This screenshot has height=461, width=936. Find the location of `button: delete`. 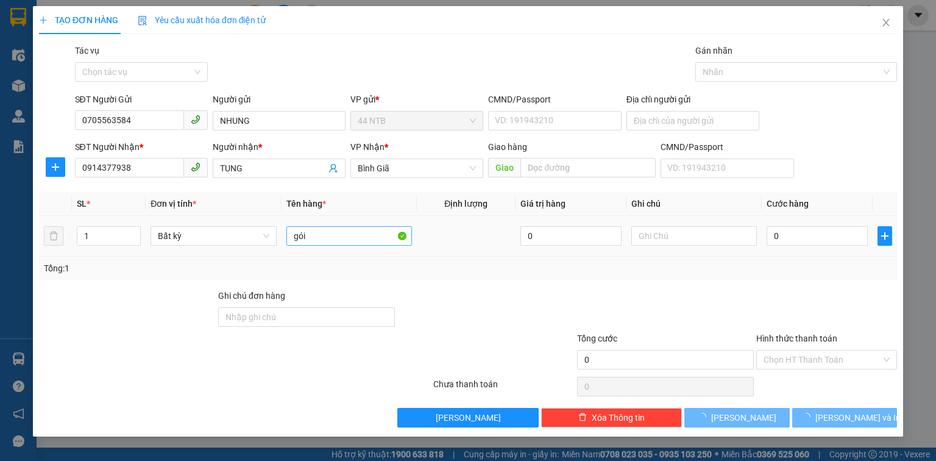

button: delete is located at coordinates (54, 236).